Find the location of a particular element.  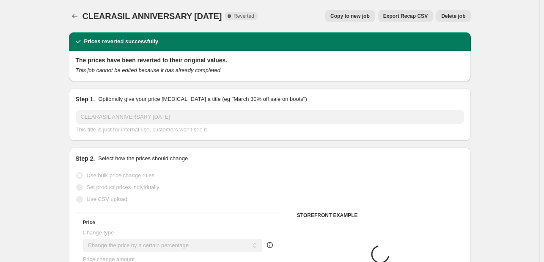

button: Copy to new job is located at coordinates (350, 16).